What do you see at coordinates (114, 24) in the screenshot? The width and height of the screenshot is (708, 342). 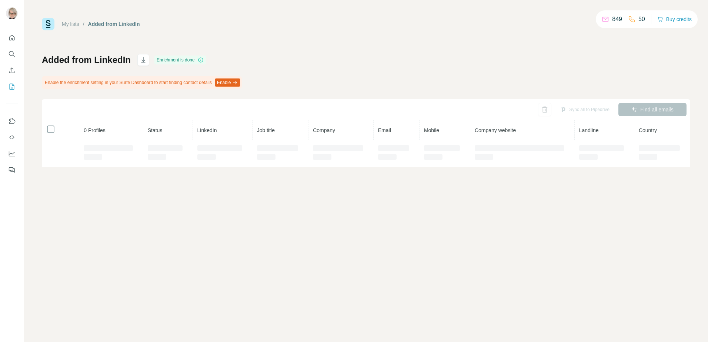 I see `div: Added from LinkedIn` at bounding box center [114, 24].